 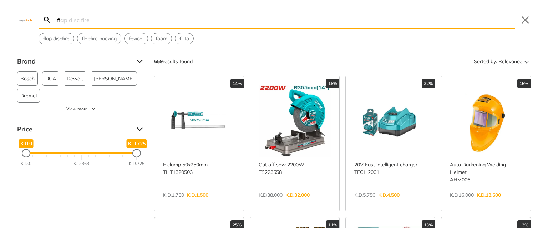 I want to click on span: evicol, so click(x=136, y=39).